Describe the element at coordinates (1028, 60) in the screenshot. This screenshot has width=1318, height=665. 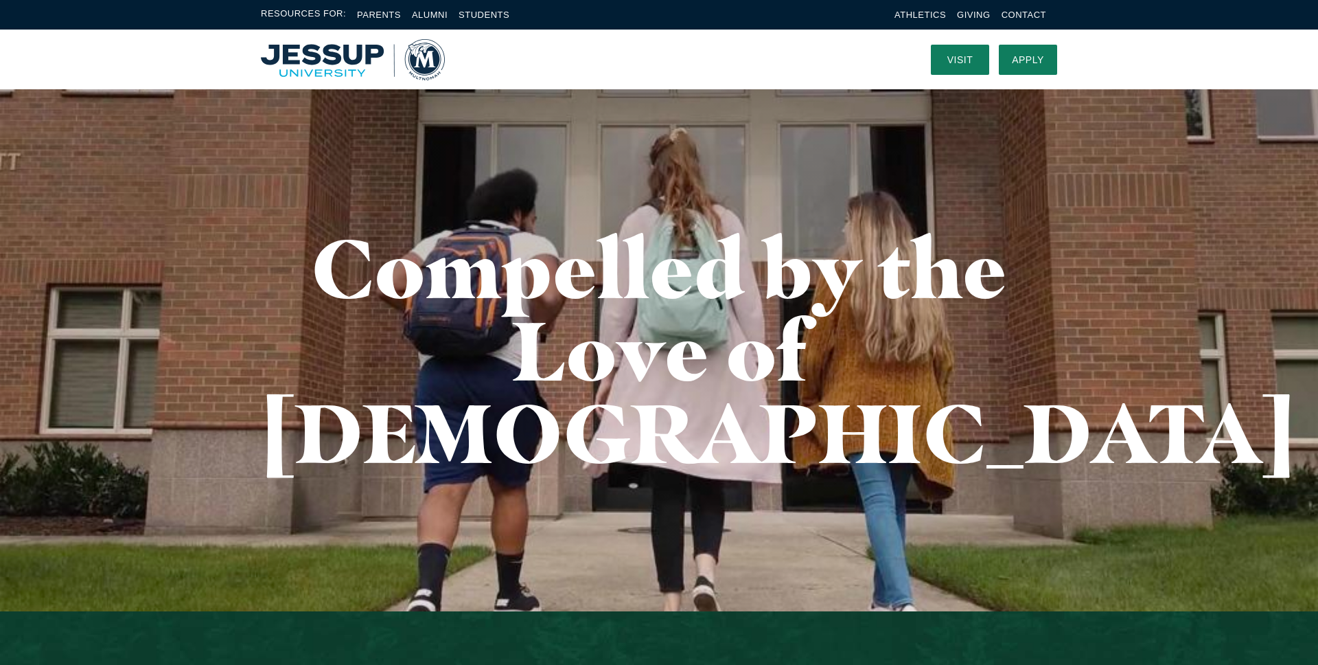
I see `a: Apply` at that location.